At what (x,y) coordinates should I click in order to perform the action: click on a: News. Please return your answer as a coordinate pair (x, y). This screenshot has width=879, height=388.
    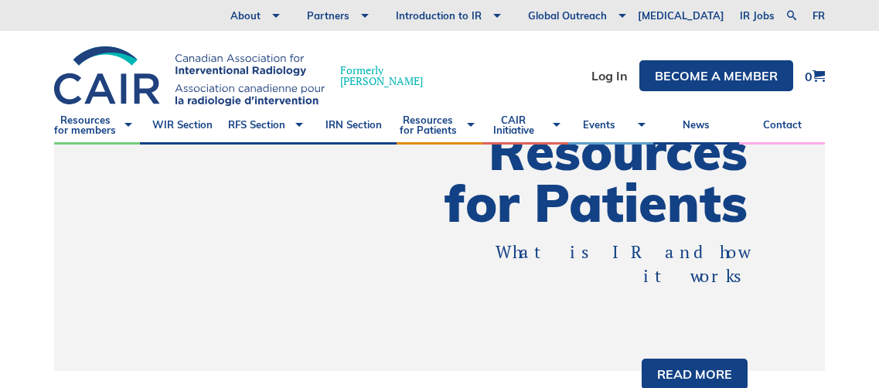
    Looking at the image, I should click on (696, 125).